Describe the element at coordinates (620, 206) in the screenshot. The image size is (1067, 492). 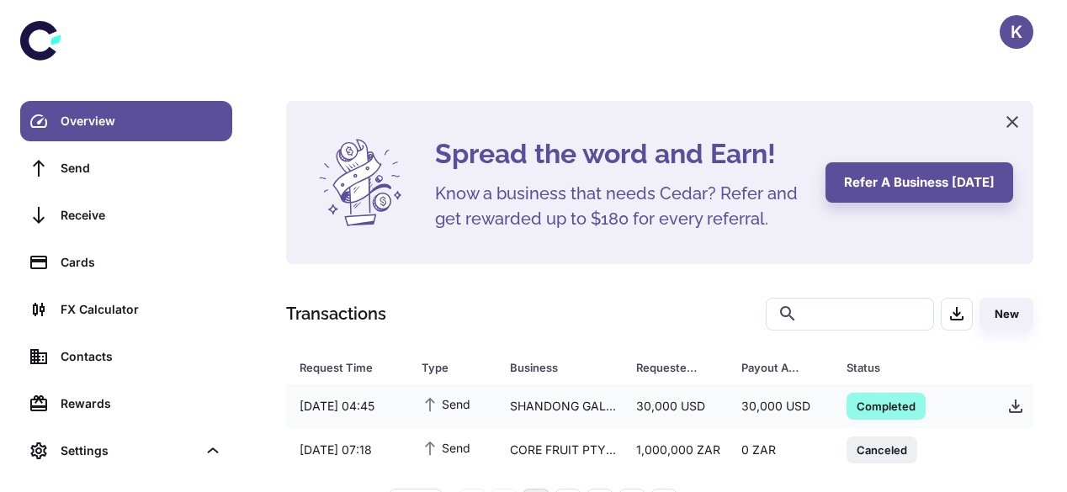
I see `h5: Know a business that needs Cedar? Refer and get rewarded up to $180 for every referral.` at that location.